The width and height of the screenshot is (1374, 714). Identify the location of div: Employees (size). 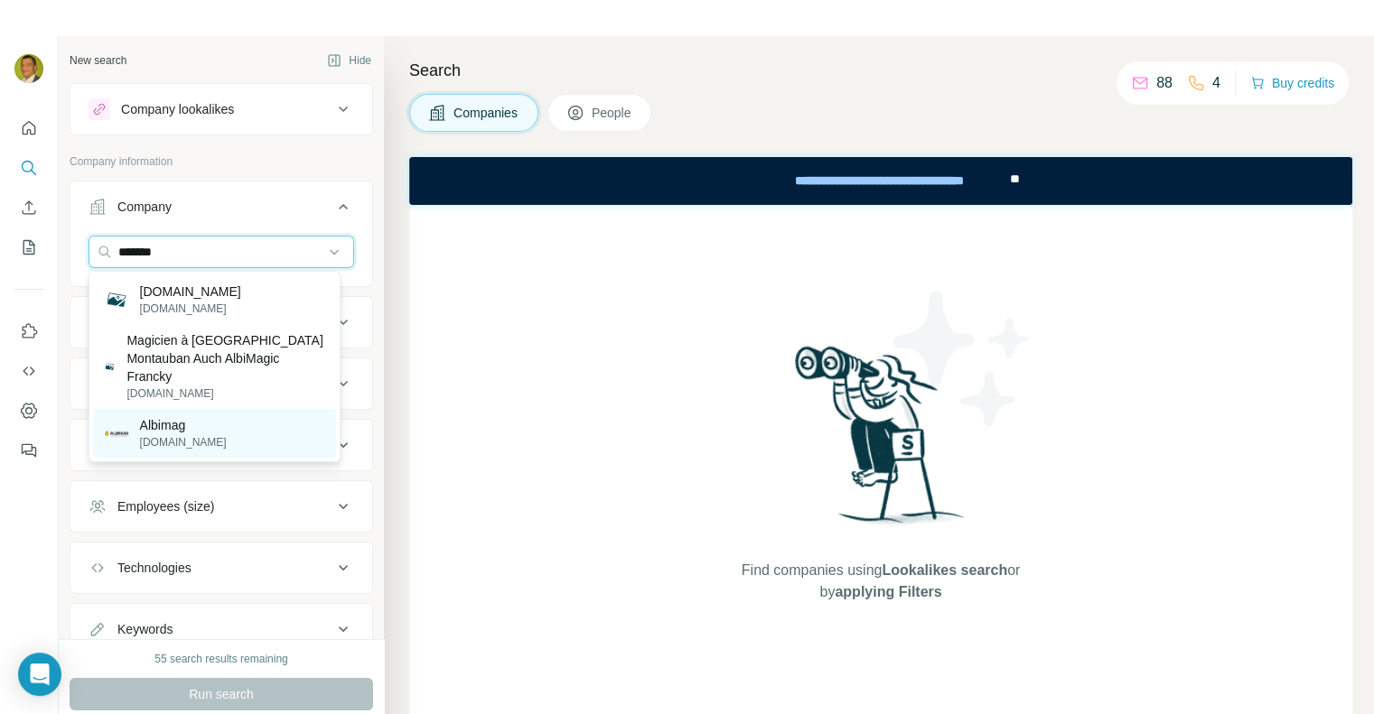
(165, 507).